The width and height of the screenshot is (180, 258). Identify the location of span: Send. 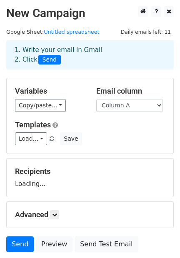
(49, 60).